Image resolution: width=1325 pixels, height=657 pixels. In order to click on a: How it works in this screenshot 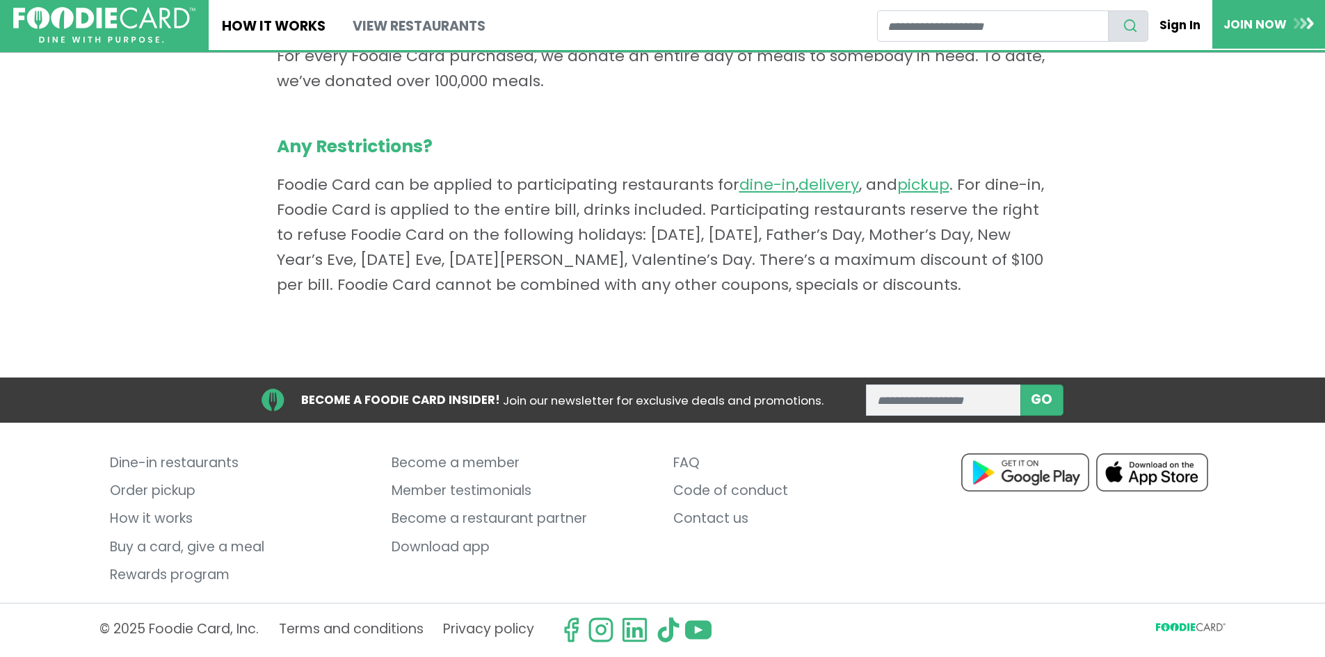, I will do `click(240, 520)`.